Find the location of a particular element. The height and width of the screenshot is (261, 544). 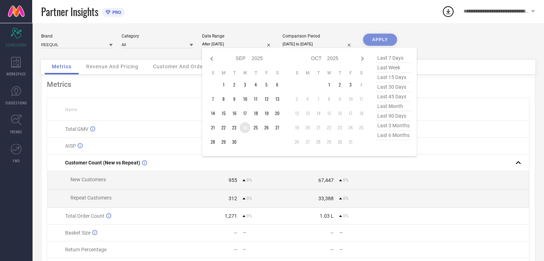

td: Sun Sep 28 2025 is located at coordinates (213, 142).